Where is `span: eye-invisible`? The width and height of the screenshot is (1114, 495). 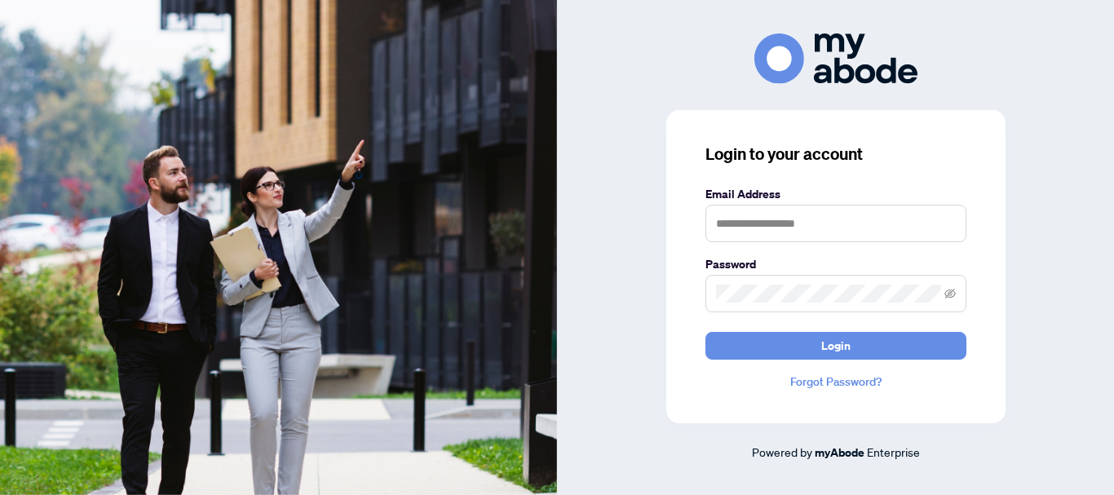 span: eye-invisible is located at coordinates (950, 294).